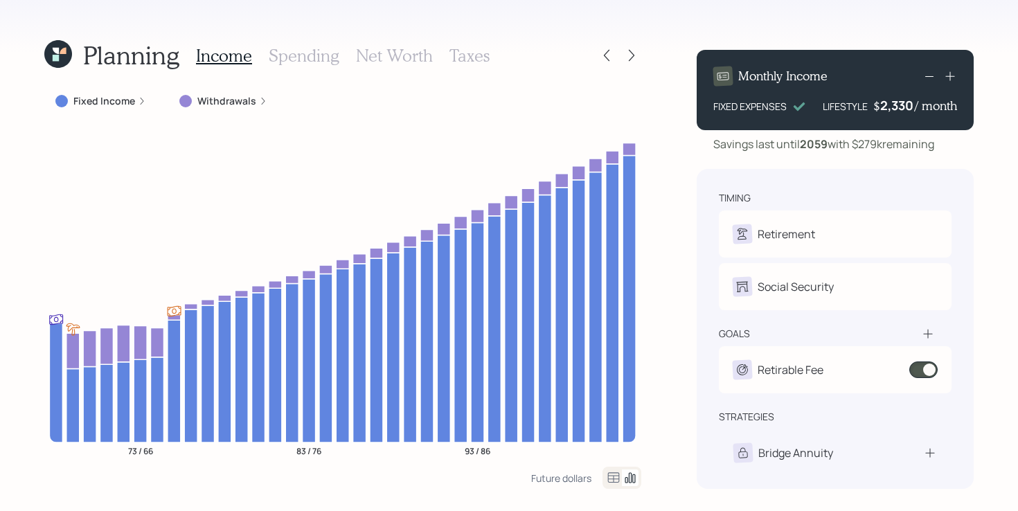  Describe the element at coordinates (783, 76) in the screenshot. I see `h4: Monthly Income` at that location.